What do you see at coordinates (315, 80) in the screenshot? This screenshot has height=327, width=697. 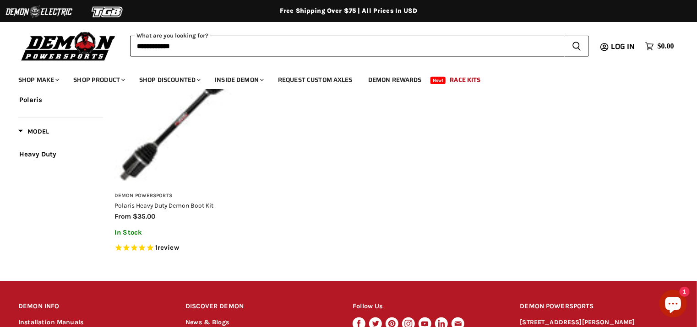 I see `a: Request Custom Axles` at bounding box center [315, 80].